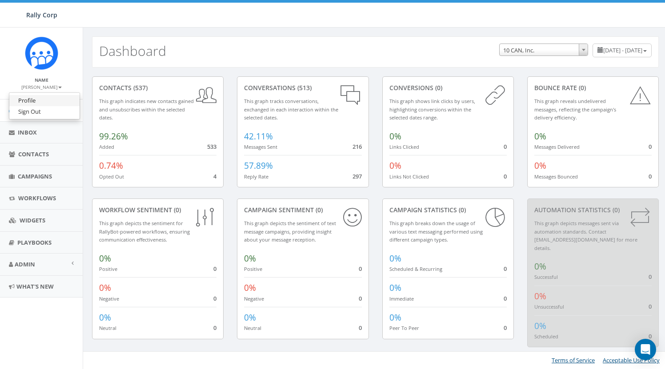 The image size is (665, 369). I want to click on div: Automation Statistics, so click(593, 210).